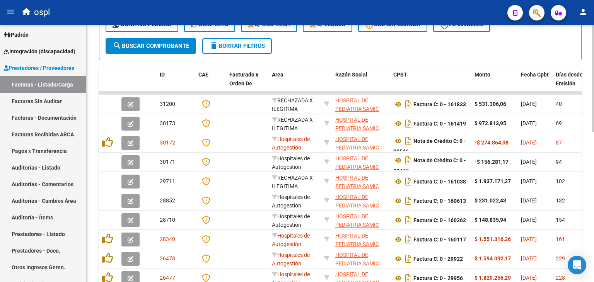 The width and height of the screenshot is (594, 282). What do you see at coordinates (535, 84) in the screenshot?
I see `datatable-header-cell: Fecha Cpbt` at bounding box center [535, 84].